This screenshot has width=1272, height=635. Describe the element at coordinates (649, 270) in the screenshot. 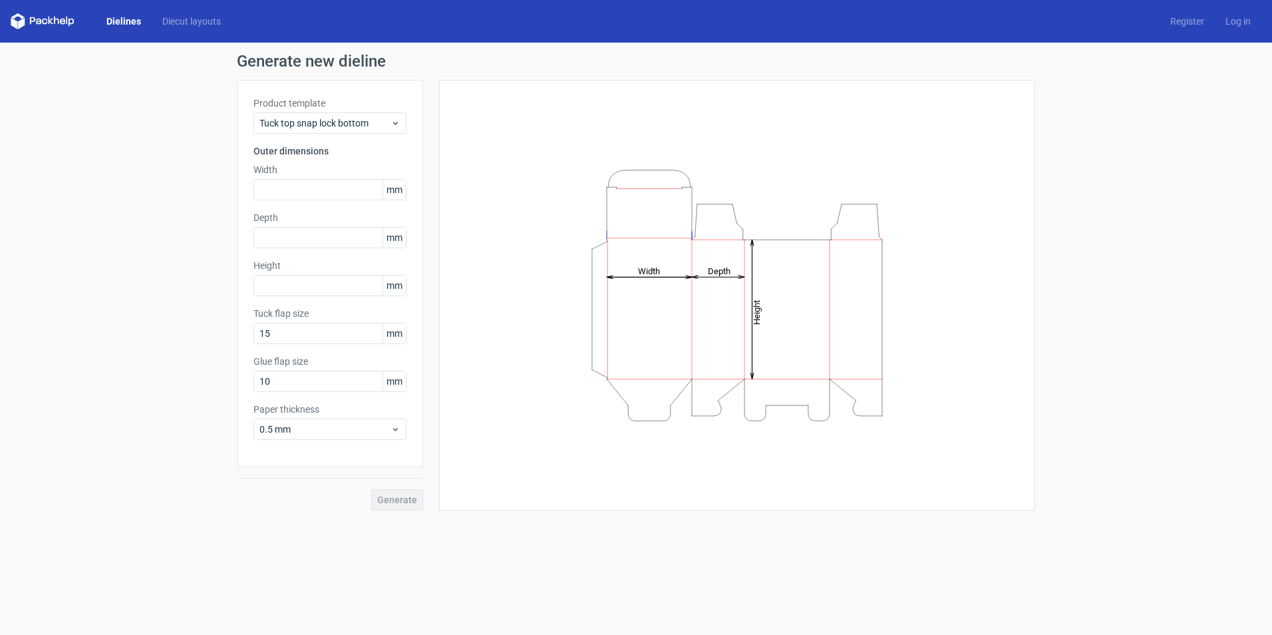

I see `tspan: Width` at that location.